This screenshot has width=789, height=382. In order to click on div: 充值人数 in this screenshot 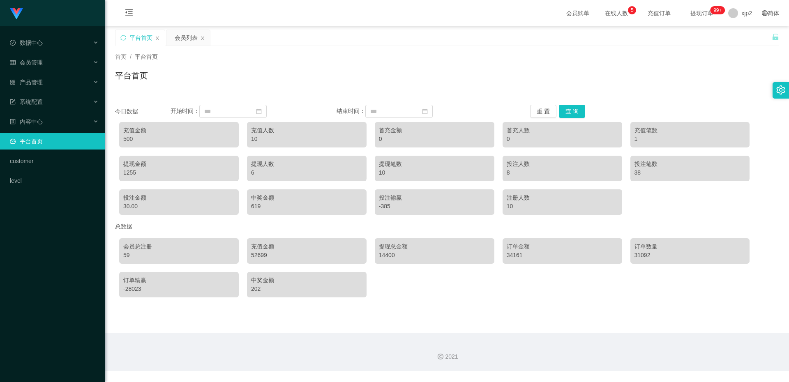, I will do `click(306, 130)`.